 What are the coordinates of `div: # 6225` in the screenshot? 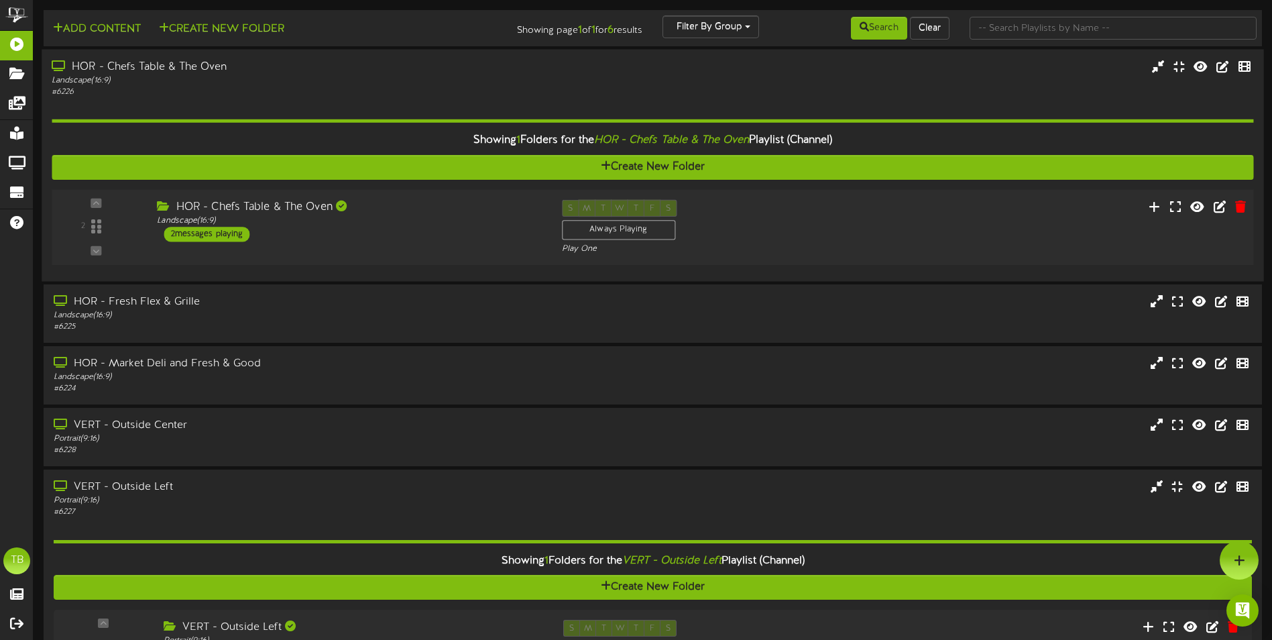 It's located at (297, 327).